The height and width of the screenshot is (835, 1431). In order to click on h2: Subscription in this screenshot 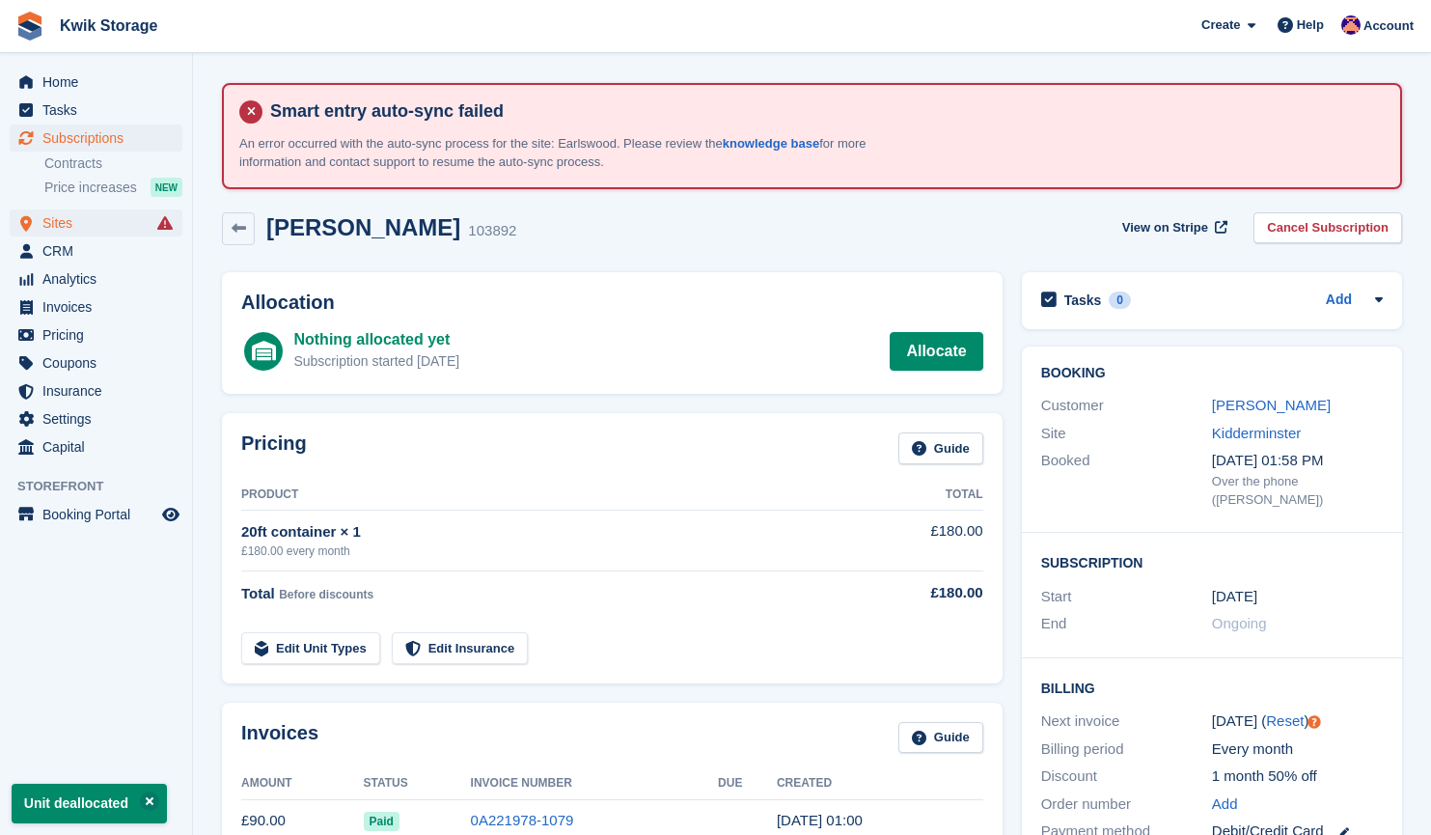, I will do `click(1212, 562)`.